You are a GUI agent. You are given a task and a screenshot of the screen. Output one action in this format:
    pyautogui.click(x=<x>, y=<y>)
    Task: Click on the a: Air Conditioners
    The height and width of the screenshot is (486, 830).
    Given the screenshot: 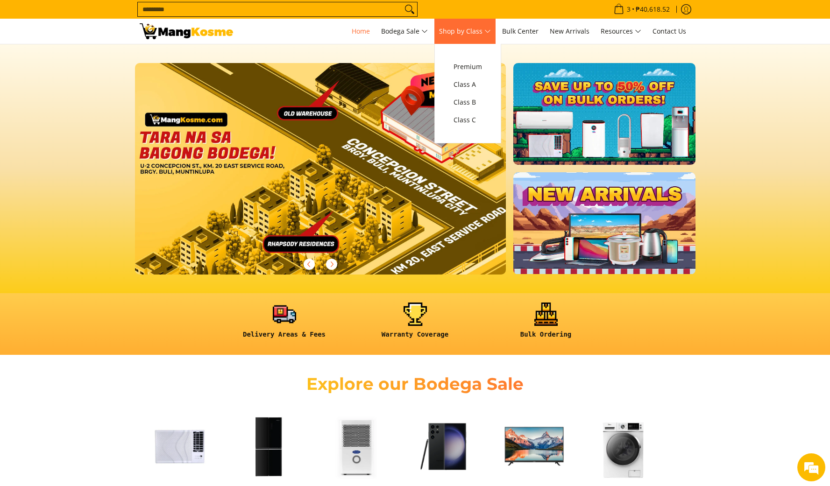 What is the action you would take?
    pyautogui.click(x=179, y=447)
    